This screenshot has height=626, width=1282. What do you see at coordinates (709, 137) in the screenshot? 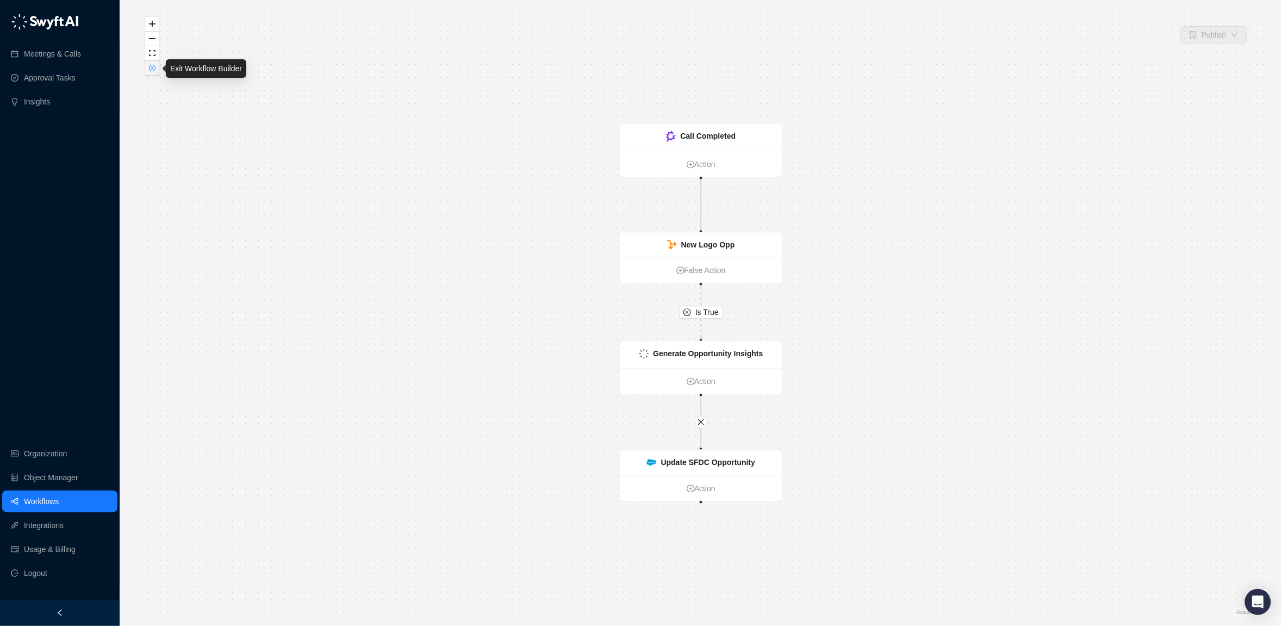
I see `strong: Call Completed` at bounding box center [709, 137].